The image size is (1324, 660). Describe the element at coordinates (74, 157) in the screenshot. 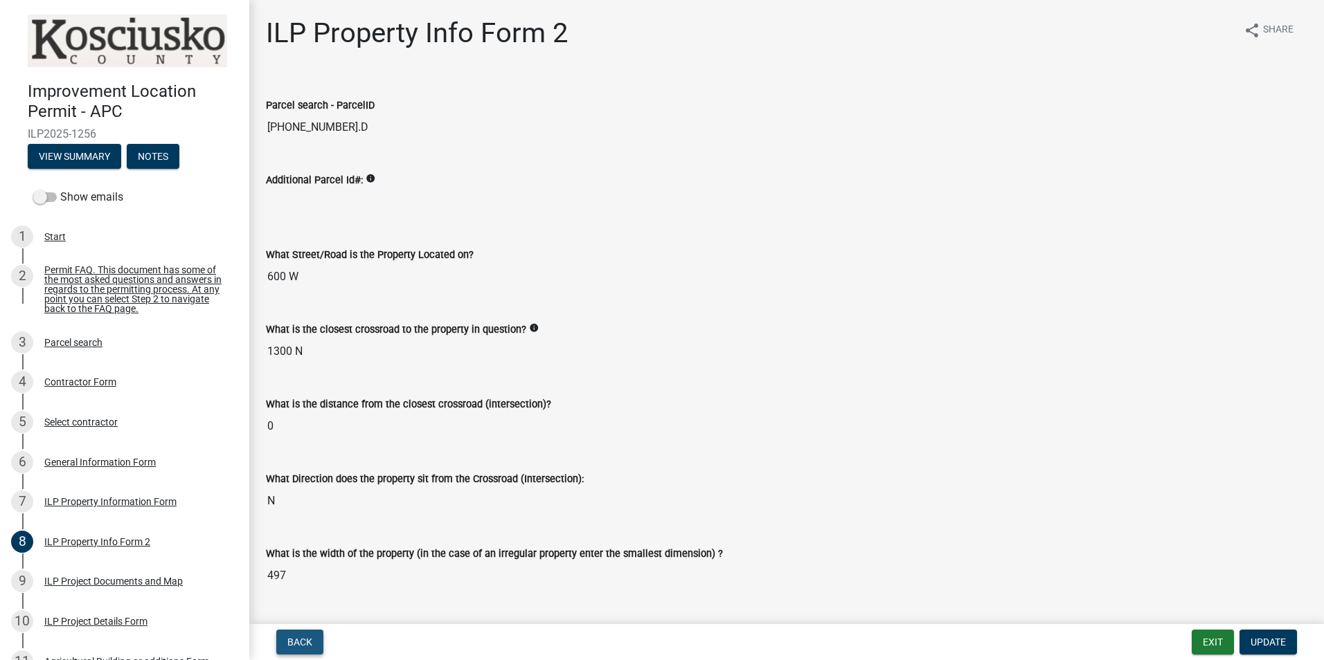

I see `wm-modal-confirm: Summary` at that location.